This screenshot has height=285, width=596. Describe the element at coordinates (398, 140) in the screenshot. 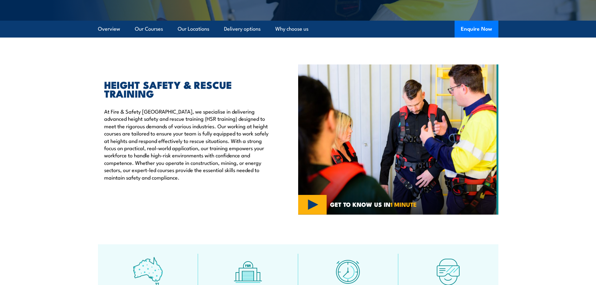

I see `img: Fire & Safety Australia offer working at heights courses and training` at that location.